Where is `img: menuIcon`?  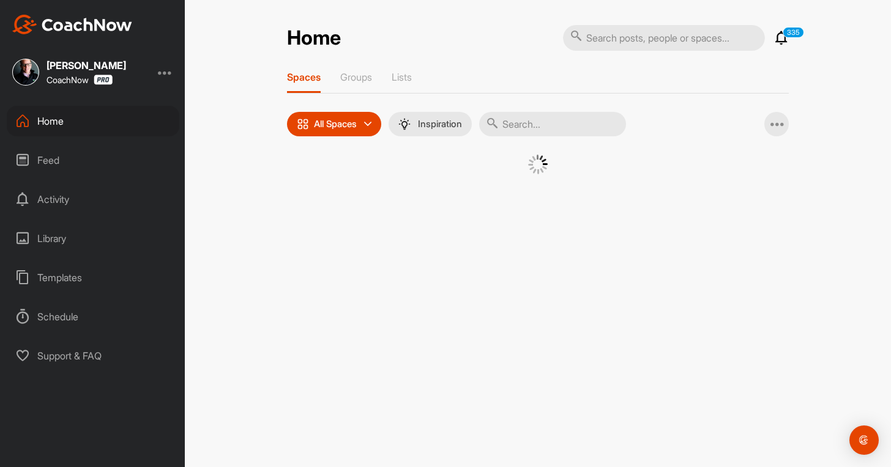 img: menuIcon is located at coordinates (404, 124).